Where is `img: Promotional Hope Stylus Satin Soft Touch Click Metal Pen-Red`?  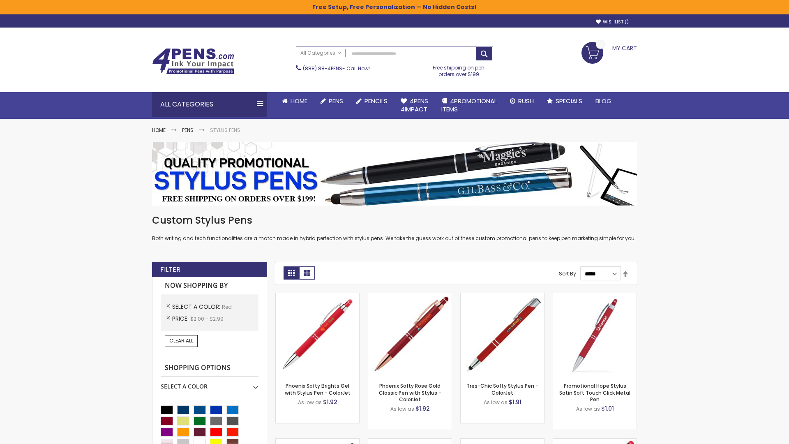 img: Promotional Hope Stylus Satin Soft Touch Click Metal Pen-Red is located at coordinates (595, 334).